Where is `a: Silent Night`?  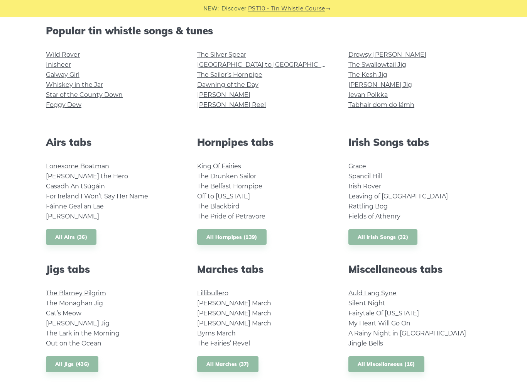 a: Silent Night is located at coordinates (367, 303).